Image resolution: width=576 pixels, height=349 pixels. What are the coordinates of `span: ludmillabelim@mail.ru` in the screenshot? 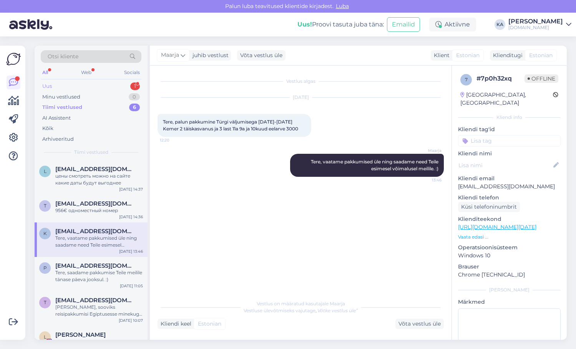 It's located at (95, 169).